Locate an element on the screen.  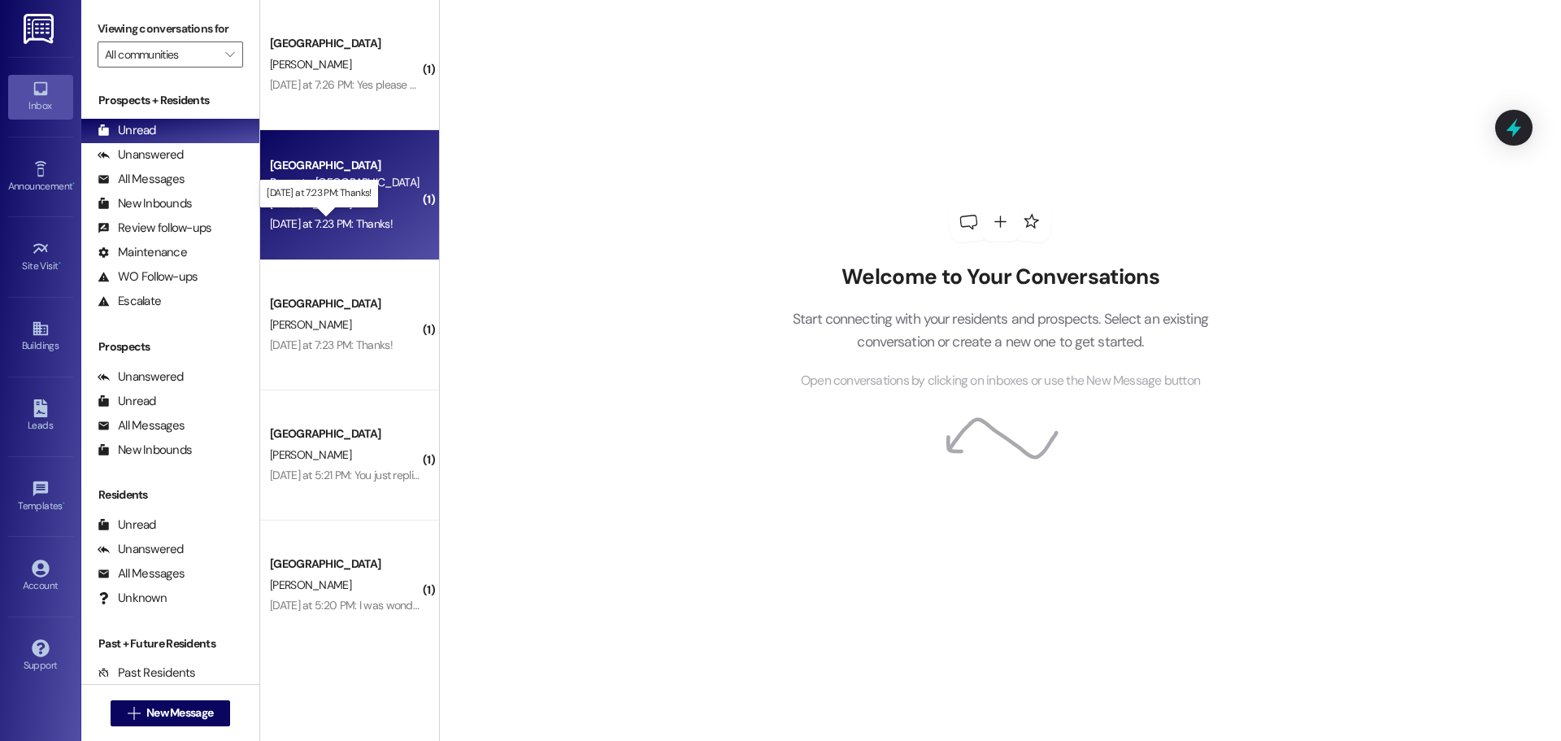
a: Support is located at coordinates (41, 656).